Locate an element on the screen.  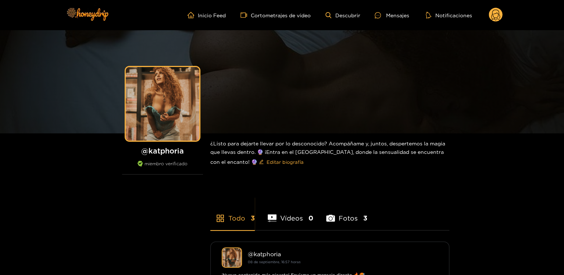
font: Editar biografía is located at coordinates (285, 162).